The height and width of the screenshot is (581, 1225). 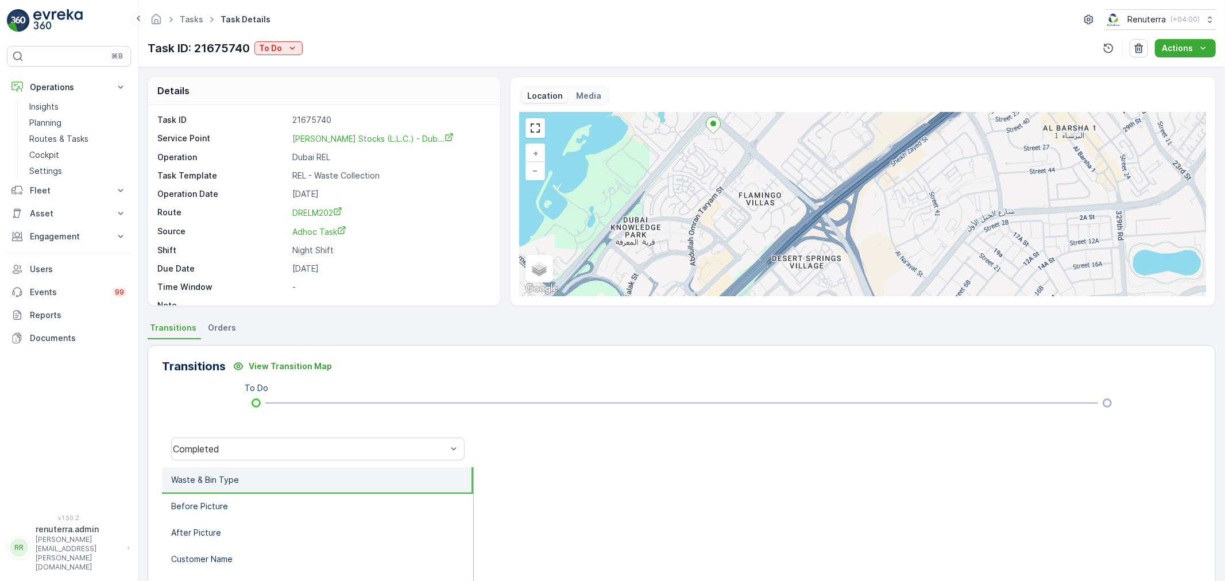 I want to click on span: Orders, so click(x=222, y=328).